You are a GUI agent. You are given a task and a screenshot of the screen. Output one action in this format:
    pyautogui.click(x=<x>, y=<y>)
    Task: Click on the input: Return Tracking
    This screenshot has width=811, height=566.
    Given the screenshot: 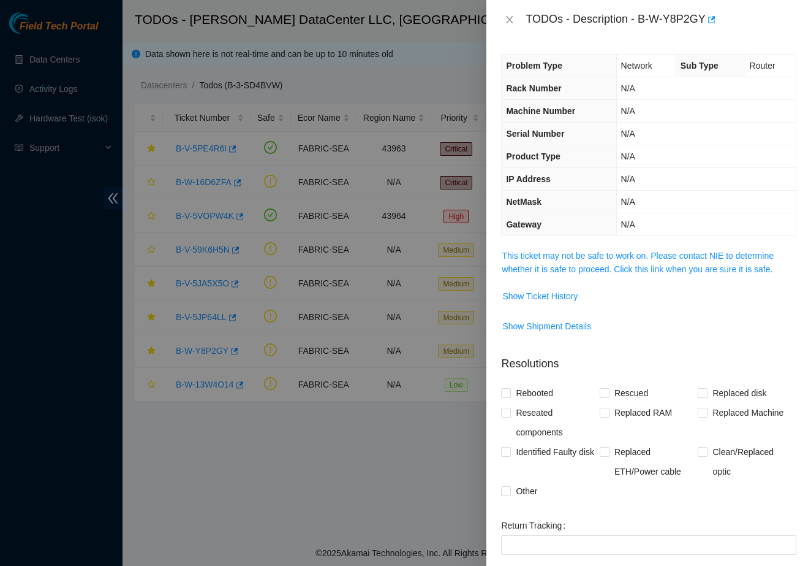 What is the action you would take?
    pyautogui.click(x=649, y=545)
    